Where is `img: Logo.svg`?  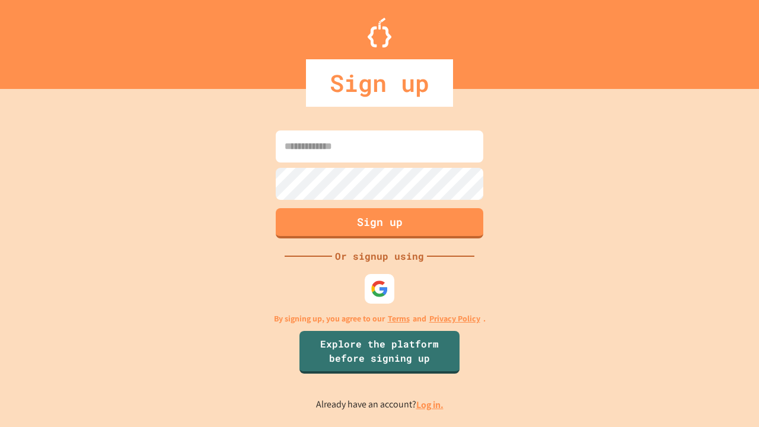 img: Logo.svg is located at coordinates (379, 33).